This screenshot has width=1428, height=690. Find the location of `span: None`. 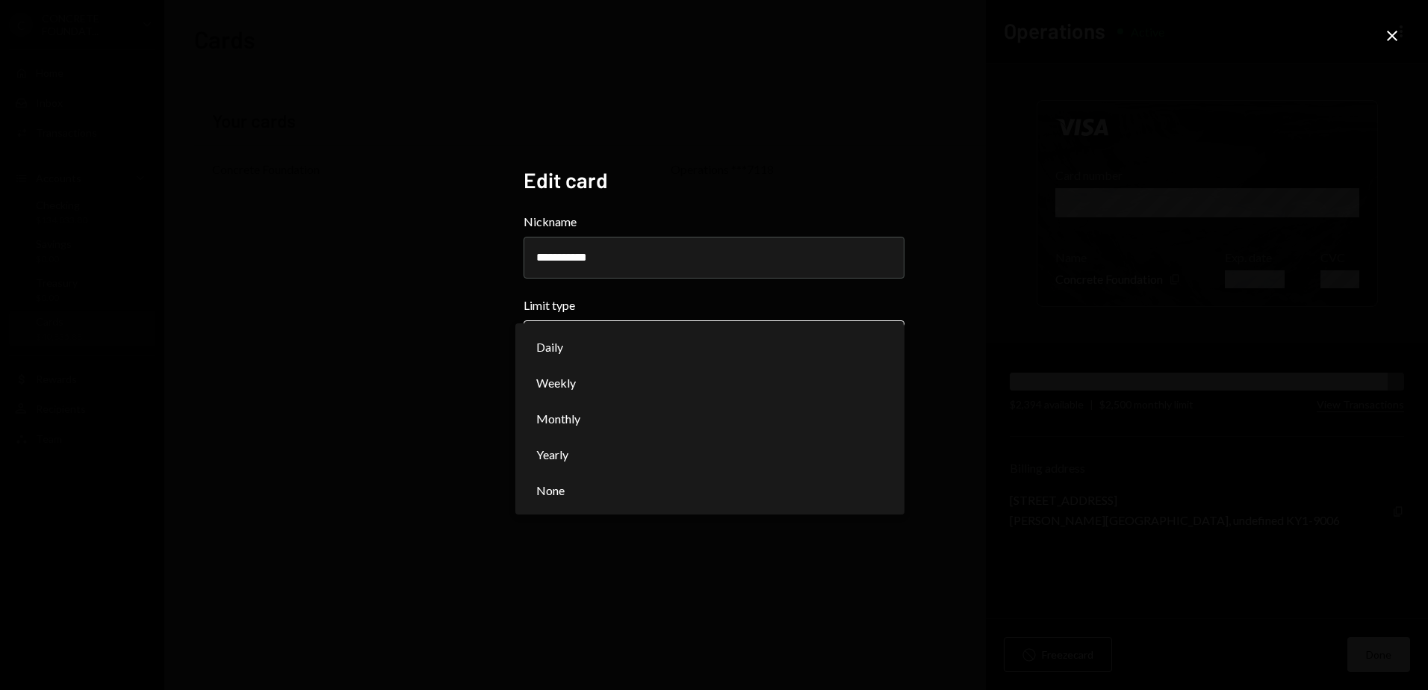

span: None is located at coordinates (551, 491).